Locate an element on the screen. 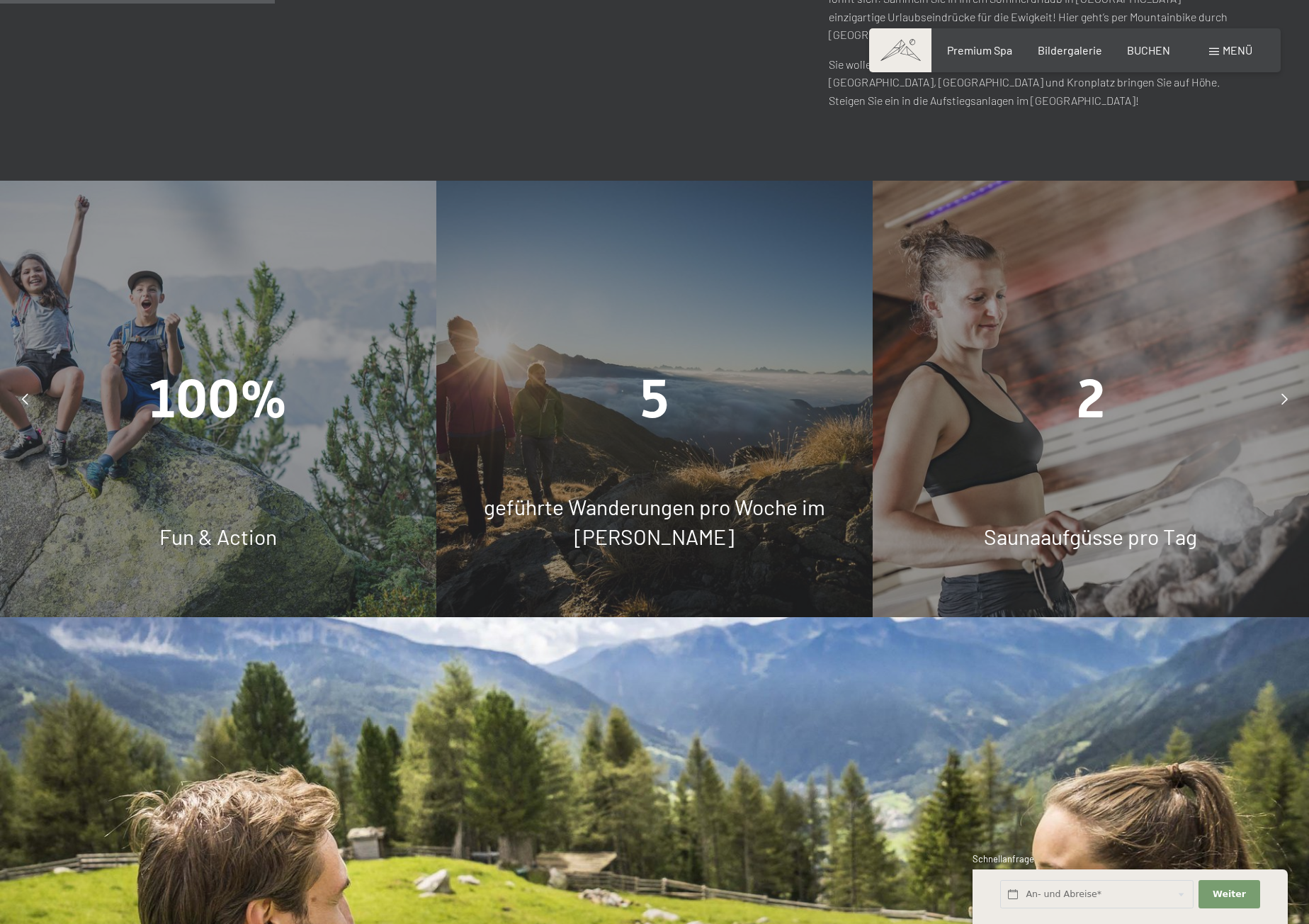 The height and width of the screenshot is (924, 1309). span: 5 is located at coordinates (654, 398).